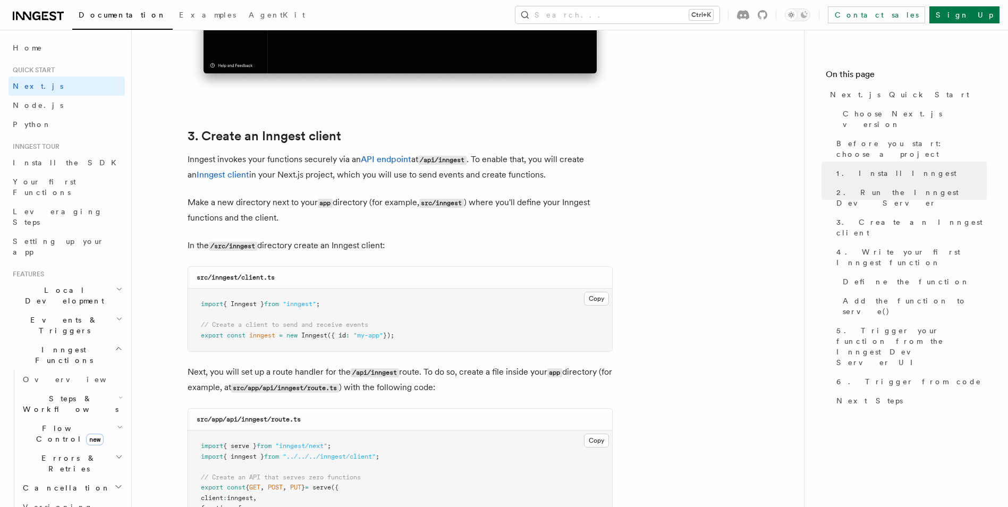 The width and height of the screenshot is (1008, 507). I want to click on p: Inngest invokes your functions securely via an at . To enable that, you will create an in your Ne..., so click(400, 167).